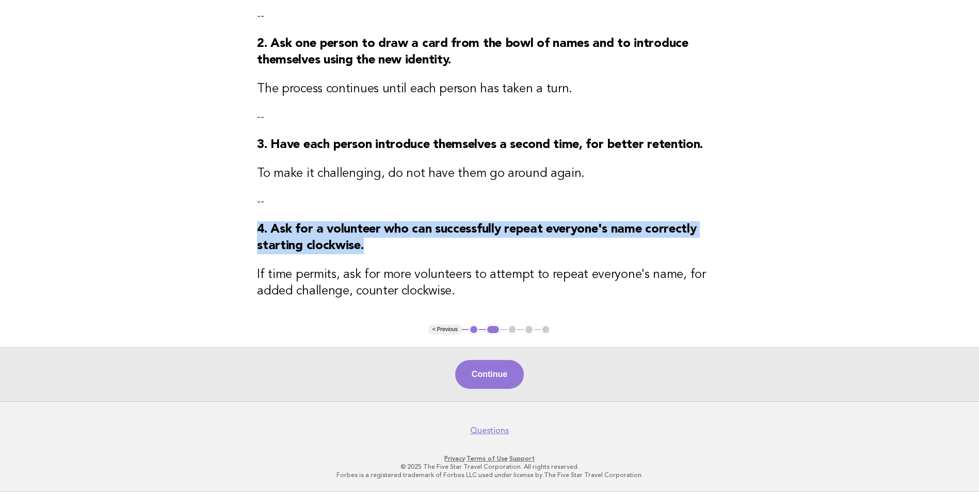 This screenshot has height=492, width=979. I want to click on p: © 2025 The Five Star Travel Corporation. All rights reserved., so click(490, 467).